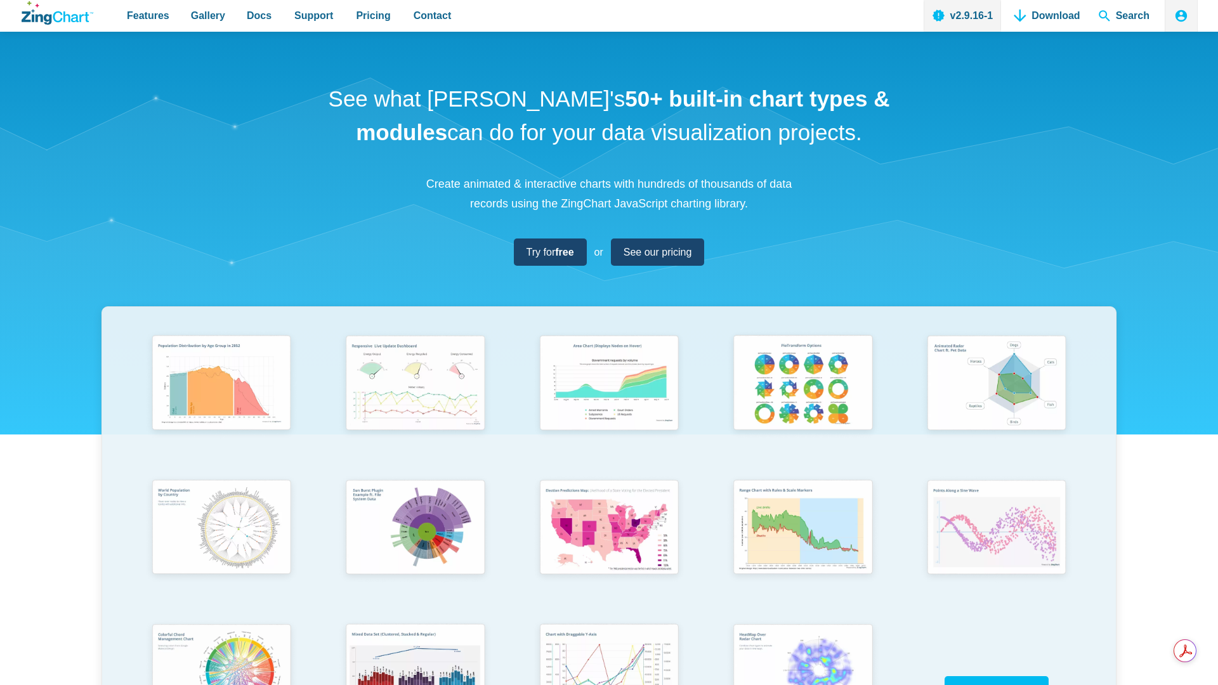 The height and width of the screenshot is (685, 1218). I want to click on a: World Population by Country, so click(221, 545).